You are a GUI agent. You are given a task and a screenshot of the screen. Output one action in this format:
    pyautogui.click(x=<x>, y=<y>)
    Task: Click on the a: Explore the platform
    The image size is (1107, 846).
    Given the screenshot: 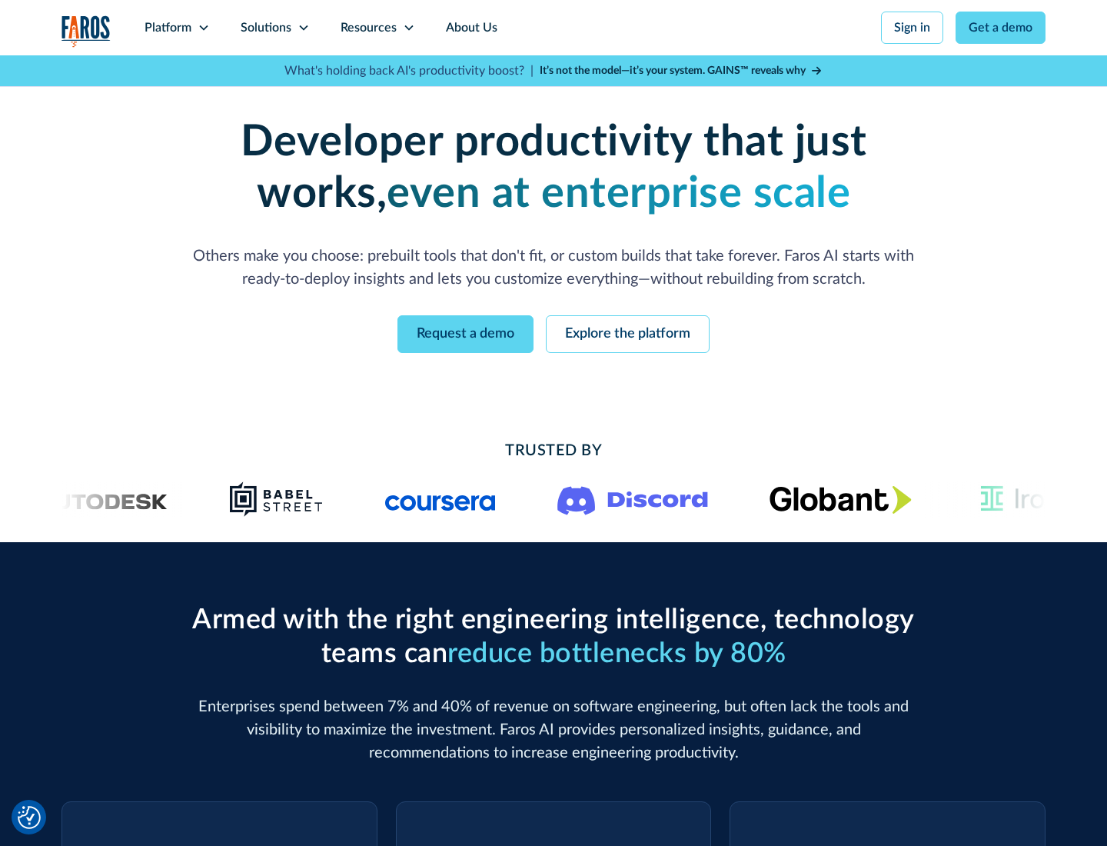 What is the action you would take?
    pyautogui.click(x=628, y=334)
    